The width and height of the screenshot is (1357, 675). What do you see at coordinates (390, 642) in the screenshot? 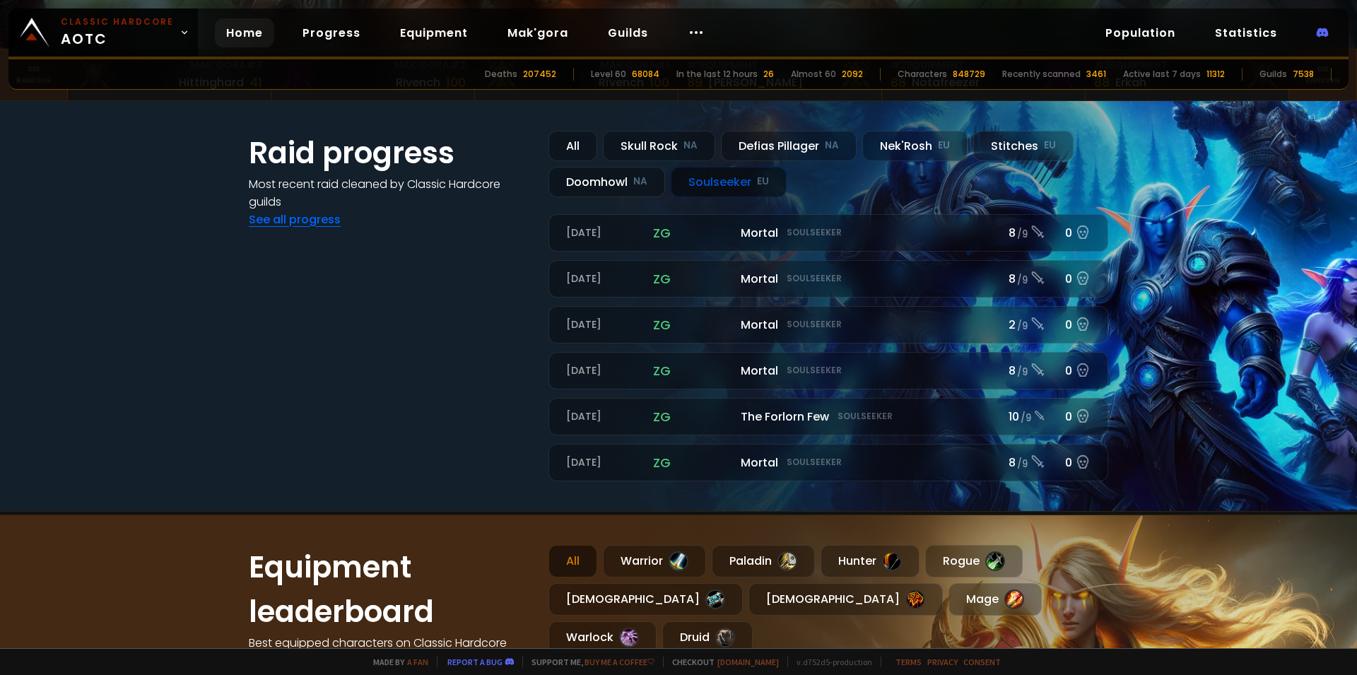
I see `h4: Best equipped characters on Classic Hardcore` at bounding box center [390, 642].